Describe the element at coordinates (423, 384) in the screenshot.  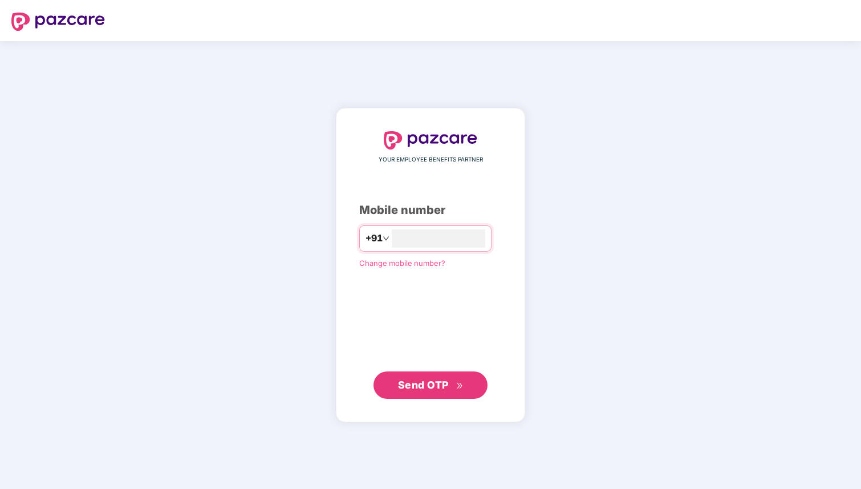
I see `span: Send OTP` at that location.